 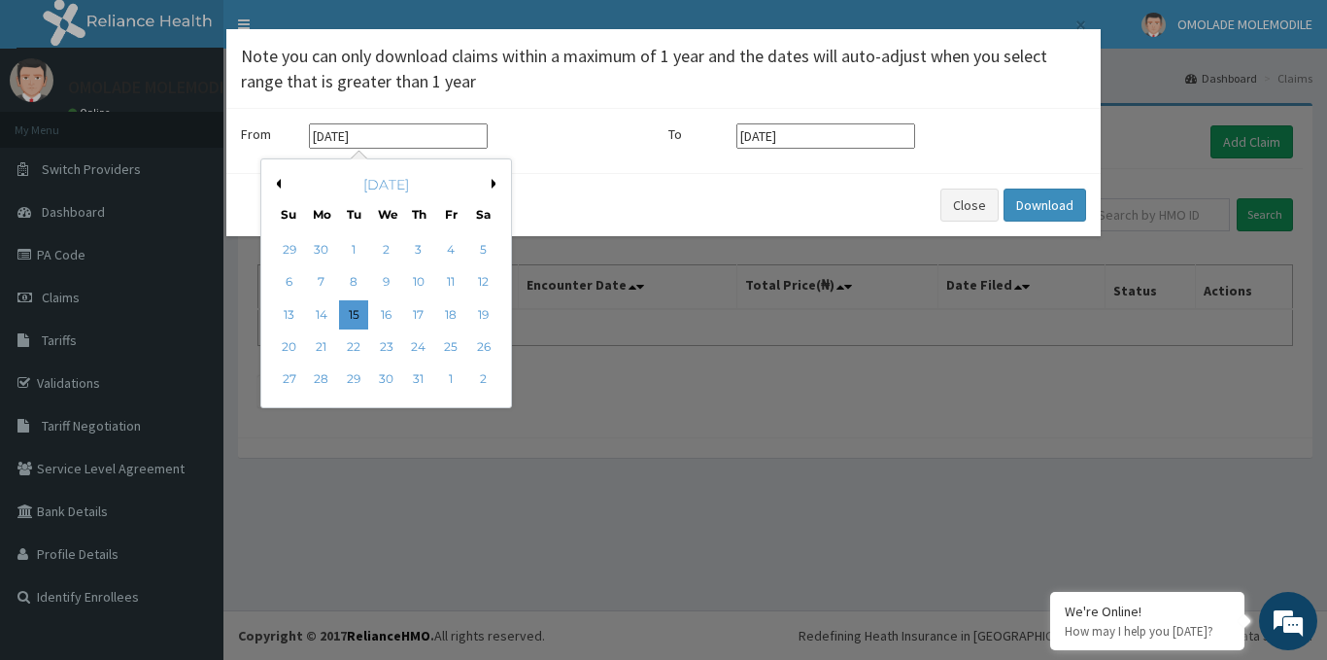 What do you see at coordinates (387, 380) in the screenshot?
I see `div: Choose Wednesday, July 30th, 2025` at bounding box center [387, 380].